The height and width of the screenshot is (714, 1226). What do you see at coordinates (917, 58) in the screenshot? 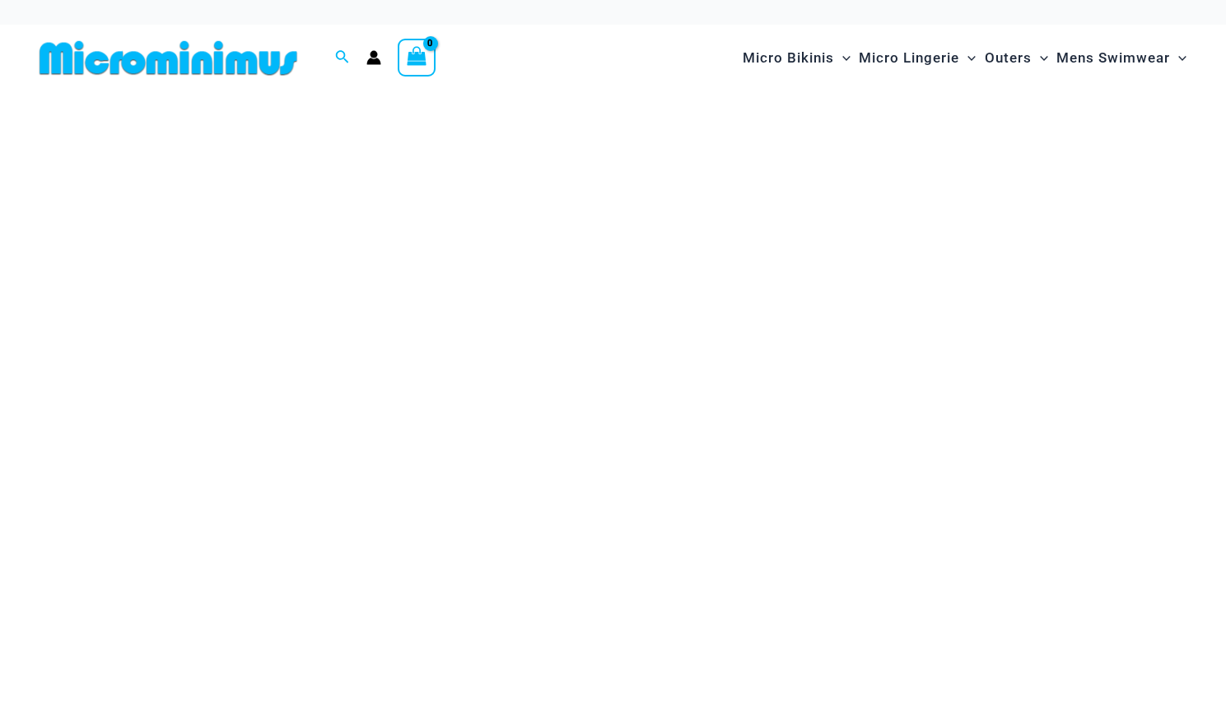
I see `a: Micro LingerieMenu ToggleMenu Toggle` at bounding box center [917, 58].